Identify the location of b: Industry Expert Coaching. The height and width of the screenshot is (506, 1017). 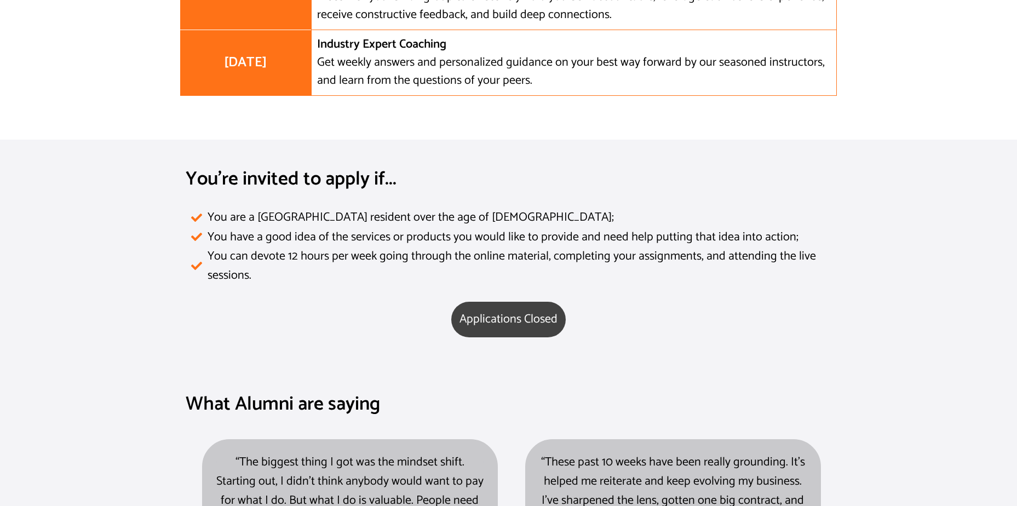
(382, 44).